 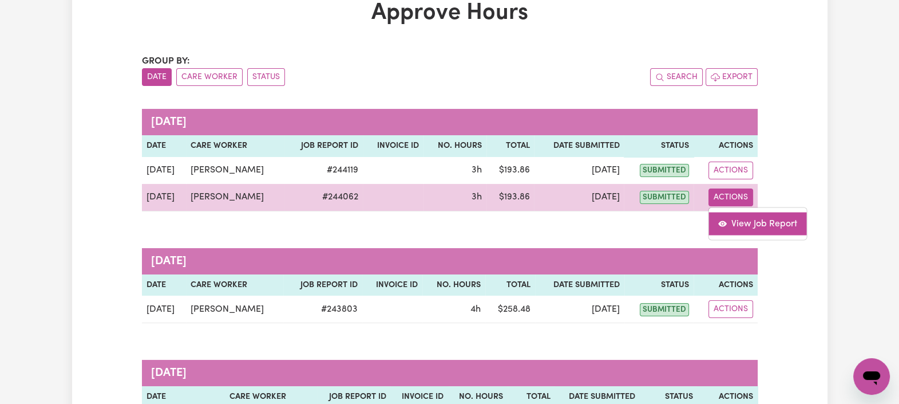 What do you see at coordinates (210, 77) in the screenshot?
I see `button: sort invoices by care worker` at bounding box center [210, 77].